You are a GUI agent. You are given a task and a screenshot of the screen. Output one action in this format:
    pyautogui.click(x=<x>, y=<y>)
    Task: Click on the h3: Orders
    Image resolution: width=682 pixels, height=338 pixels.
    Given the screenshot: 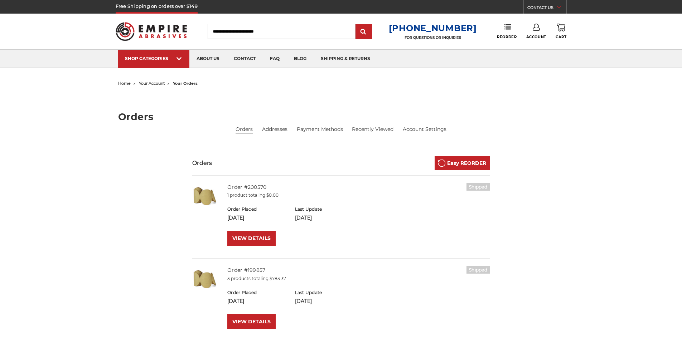 What is the action you would take?
    pyautogui.click(x=202, y=163)
    